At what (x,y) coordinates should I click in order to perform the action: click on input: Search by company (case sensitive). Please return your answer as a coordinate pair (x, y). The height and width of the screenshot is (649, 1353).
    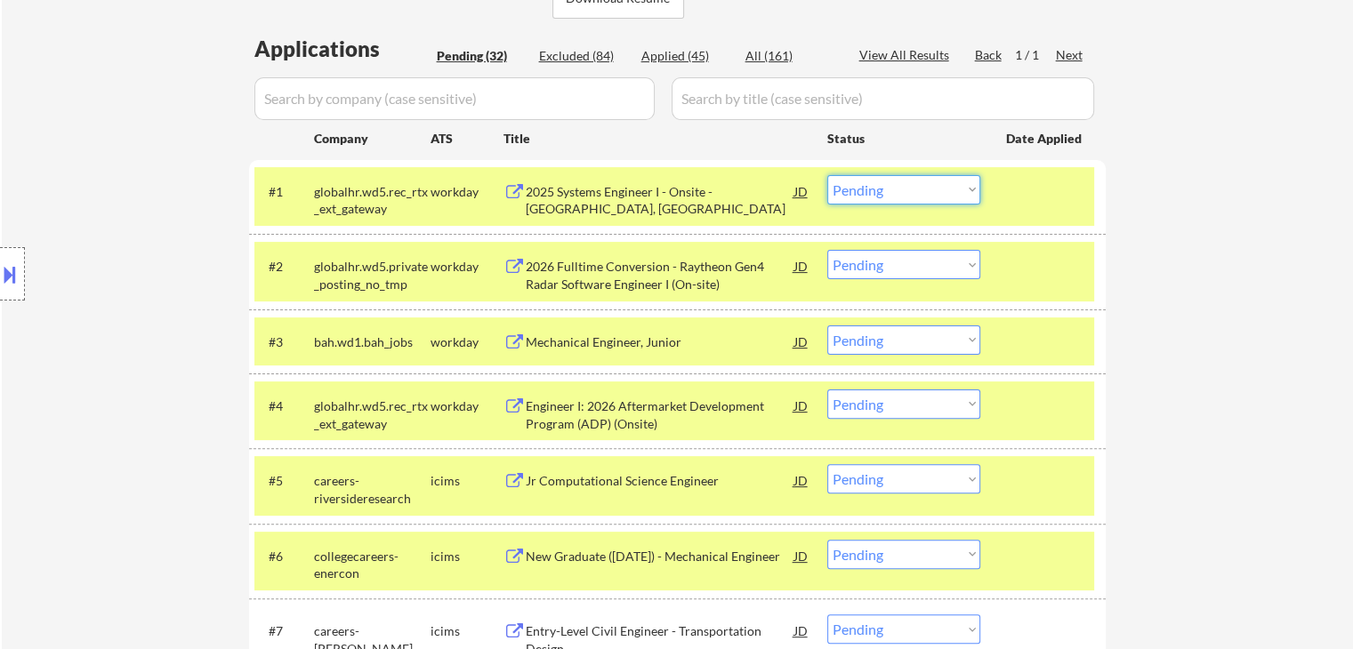
    Looking at the image, I should click on (454, 99).